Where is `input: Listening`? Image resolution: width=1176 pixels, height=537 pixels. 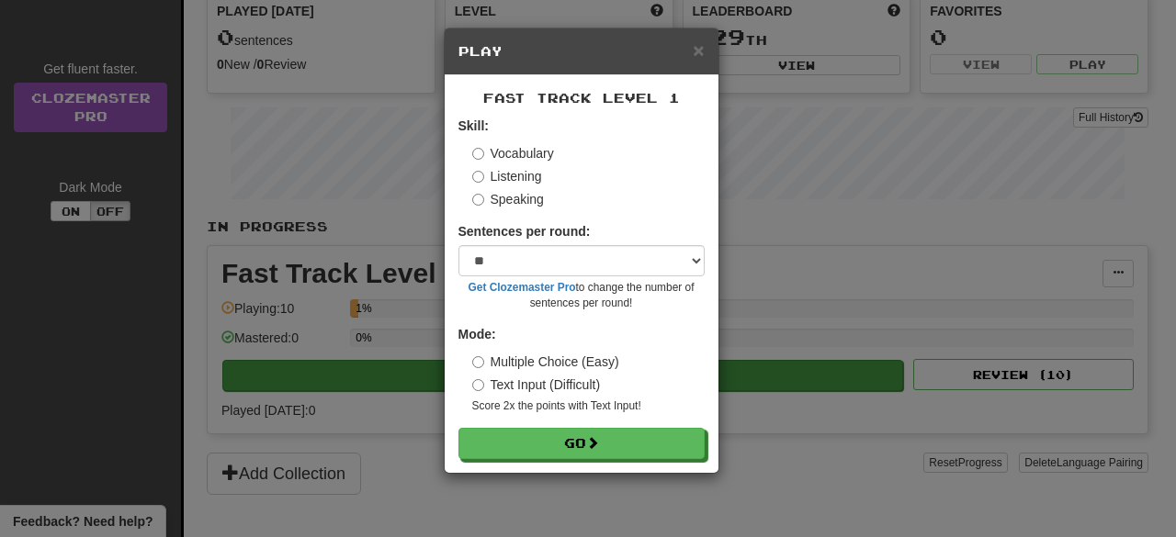 input: Listening is located at coordinates (478, 176).